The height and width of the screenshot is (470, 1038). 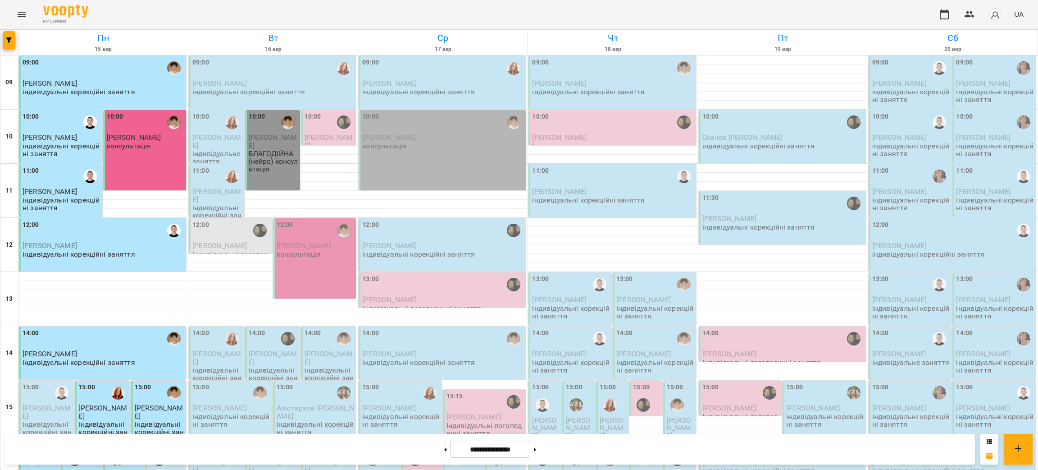 What do you see at coordinates (964, 117) in the screenshot?
I see `label: 10:00` at bounding box center [964, 117].